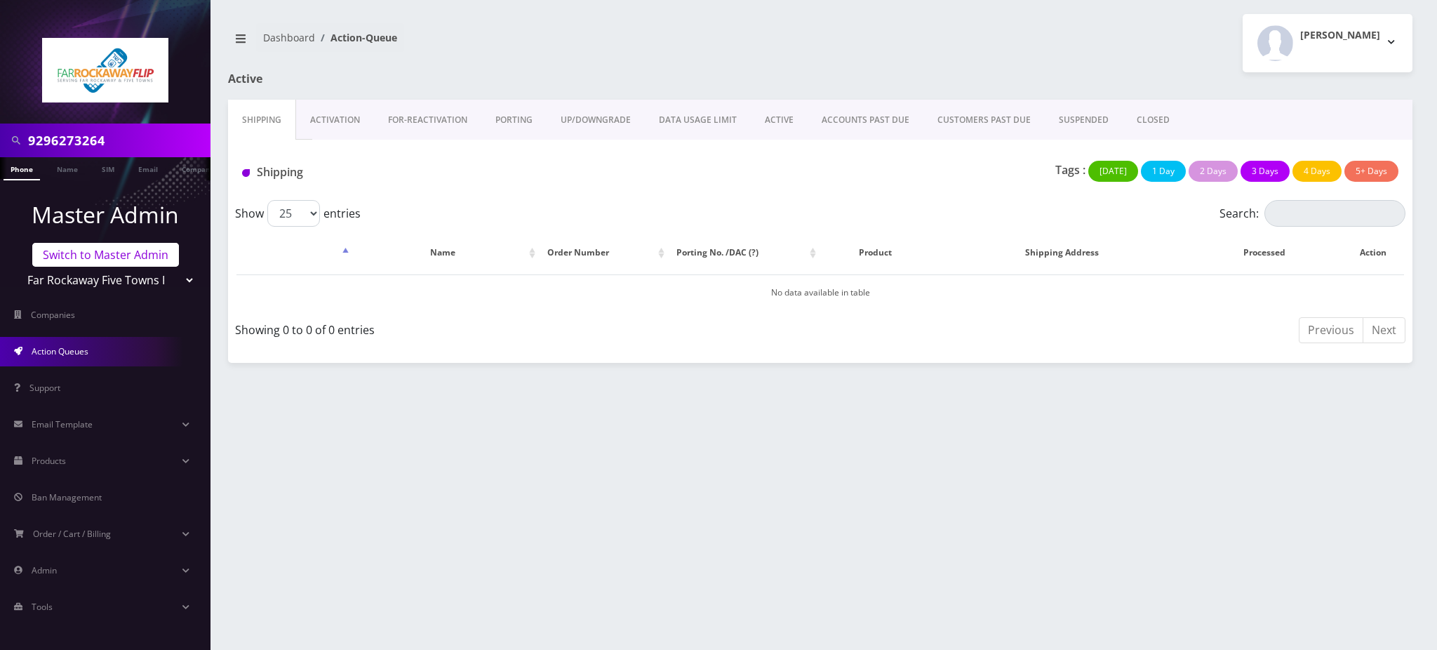 Image resolution: width=1437 pixels, height=650 pixels. What do you see at coordinates (1317, 171) in the screenshot?
I see `button: 4 Days` at bounding box center [1317, 171].